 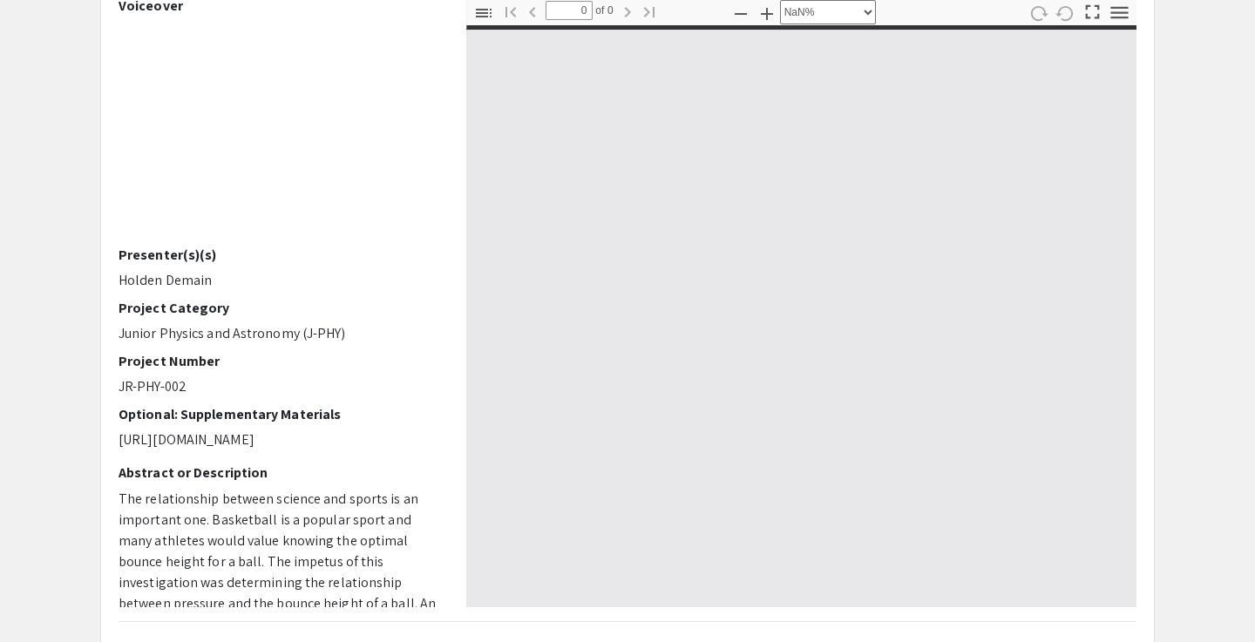 I want to click on input: Page, so click(x=569, y=10).